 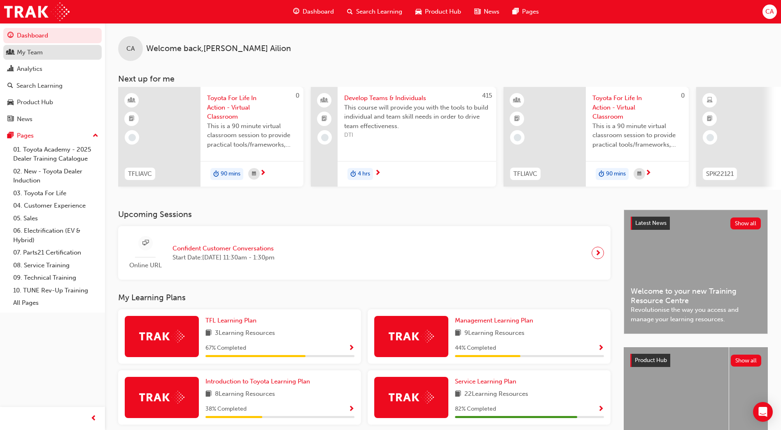 What do you see at coordinates (40, 86) in the screenshot?
I see `div: Search Learning` at bounding box center [40, 86].